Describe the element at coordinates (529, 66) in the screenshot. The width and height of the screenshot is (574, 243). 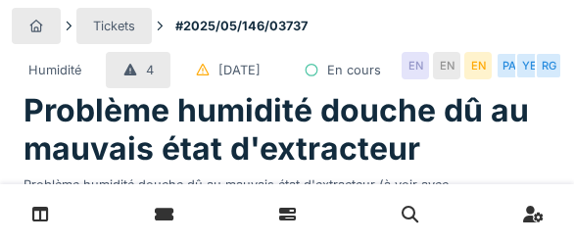
I see `div: YE` at that location.